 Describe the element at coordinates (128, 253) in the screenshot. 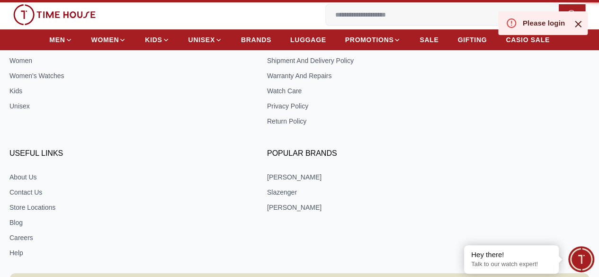

I see `a: Help` at that location.